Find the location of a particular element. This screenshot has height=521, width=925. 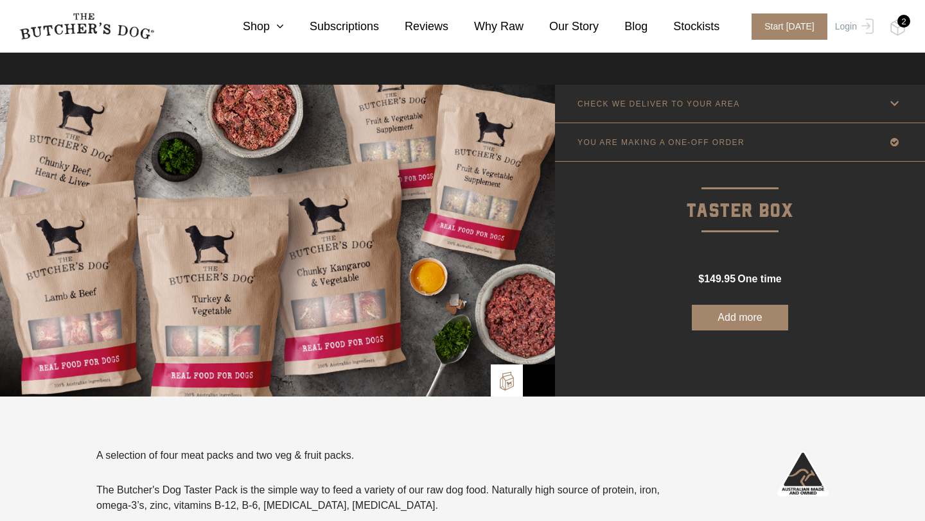

div: 2 is located at coordinates (903, 21).